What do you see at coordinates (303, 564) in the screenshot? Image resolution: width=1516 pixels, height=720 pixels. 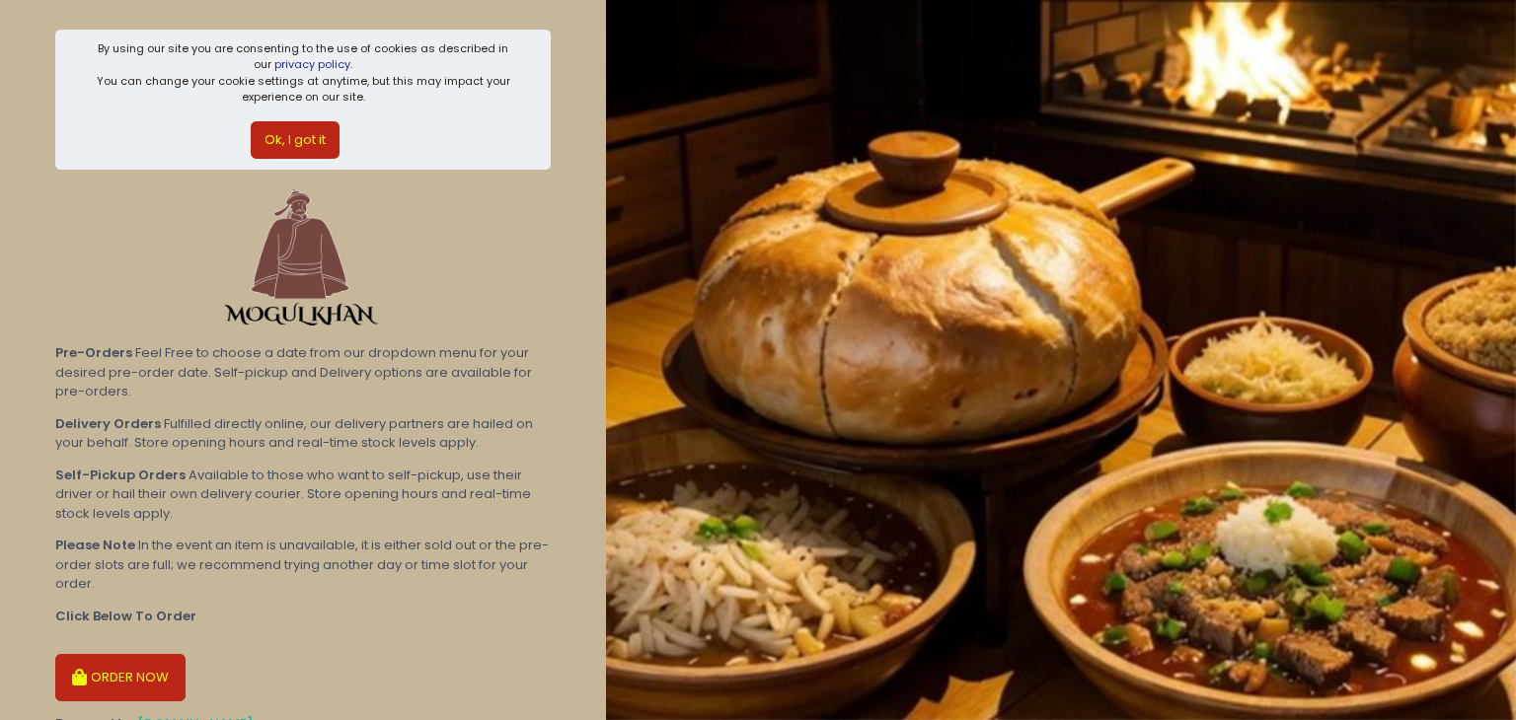 I see `div: In the event an item is unavailable, it is either sold out or the pre-order slots are full; we re...` at bounding box center [303, 564].